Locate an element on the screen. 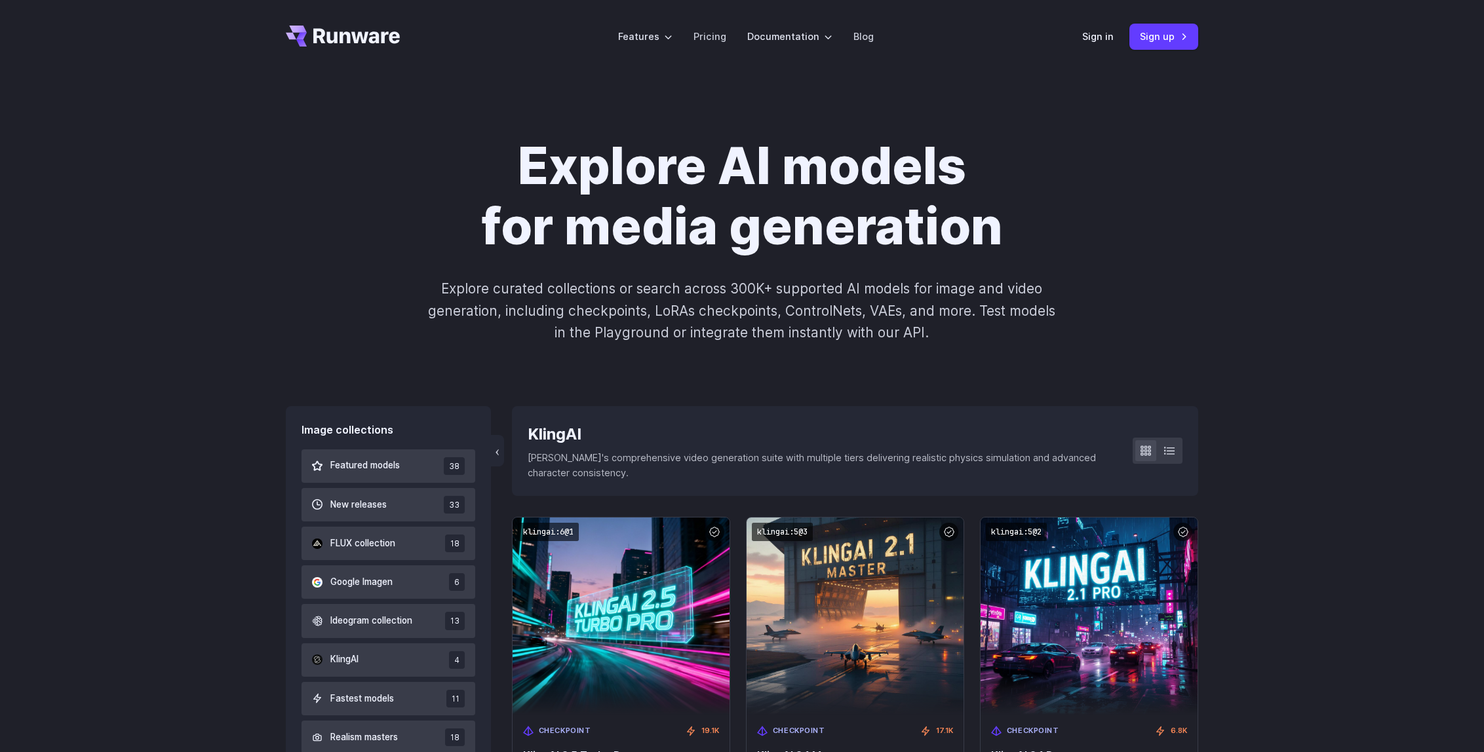 The height and width of the screenshot is (752, 1484). span: 6.8K is located at coordinates (1178, 731).